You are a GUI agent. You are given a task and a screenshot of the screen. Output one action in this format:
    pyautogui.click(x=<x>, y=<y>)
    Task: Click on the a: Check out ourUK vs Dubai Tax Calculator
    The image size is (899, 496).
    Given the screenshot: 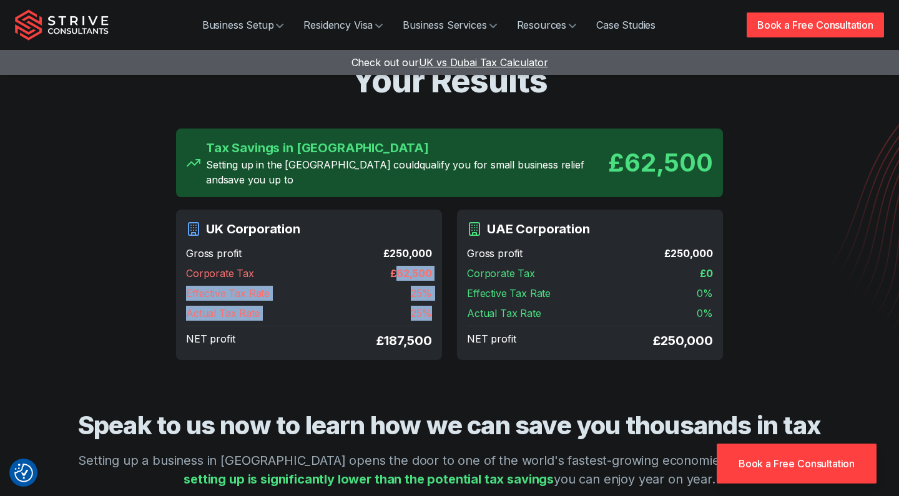 What is the action you would take?
    pyautogui.click(x=449, y=62)
    